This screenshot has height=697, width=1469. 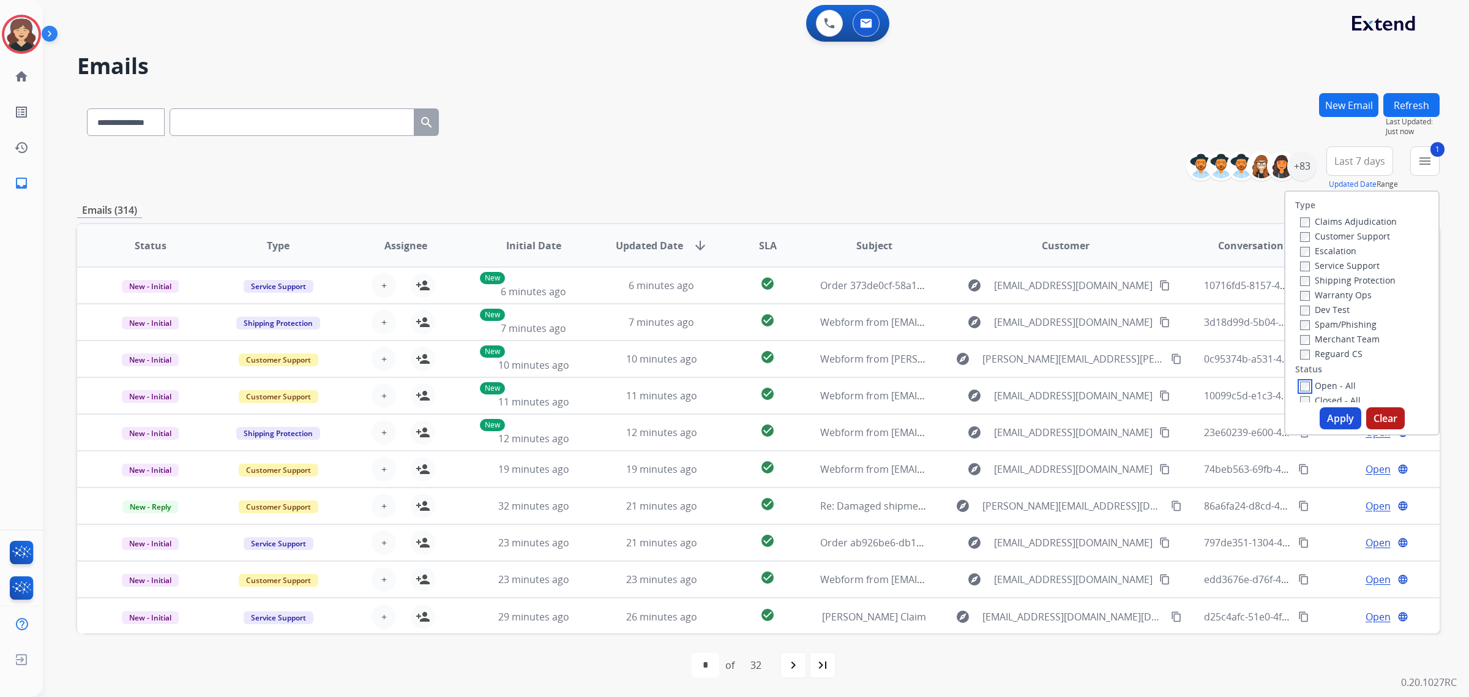 What do you see at coordinates (1429, 682) in the screenshot?
I see `p: 0.20.1027RC` at bounding box center [1429, 682].